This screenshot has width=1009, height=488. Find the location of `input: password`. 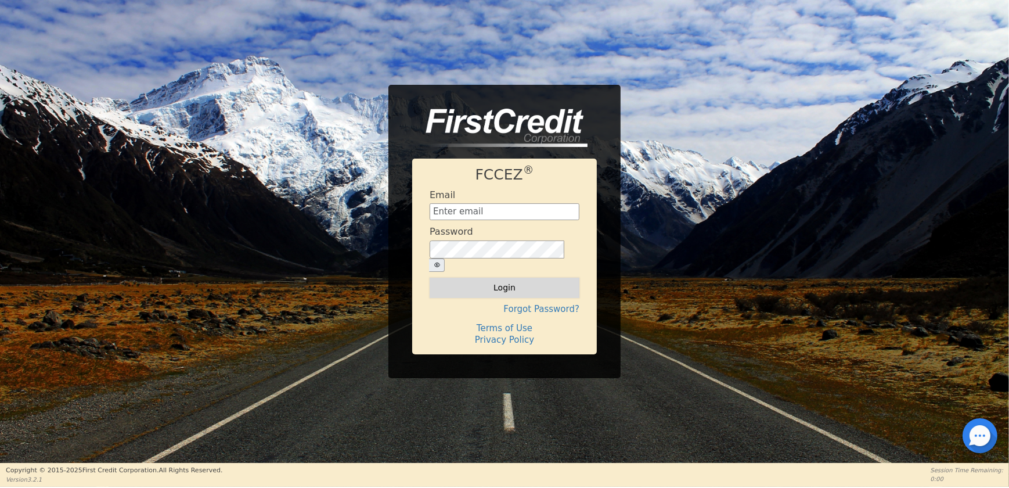

input: password is located at coordinates (497, 250).